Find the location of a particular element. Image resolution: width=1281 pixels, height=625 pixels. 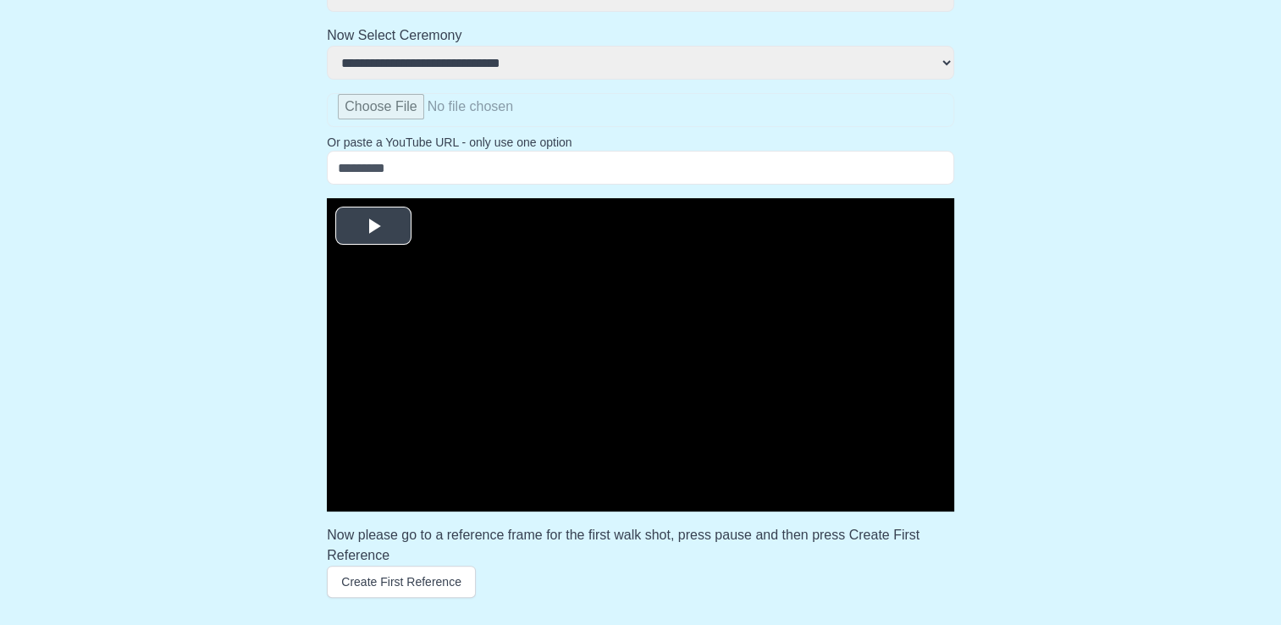

p: Or paste a YouTube URL - only use one option is located at coordinates (640, 142).